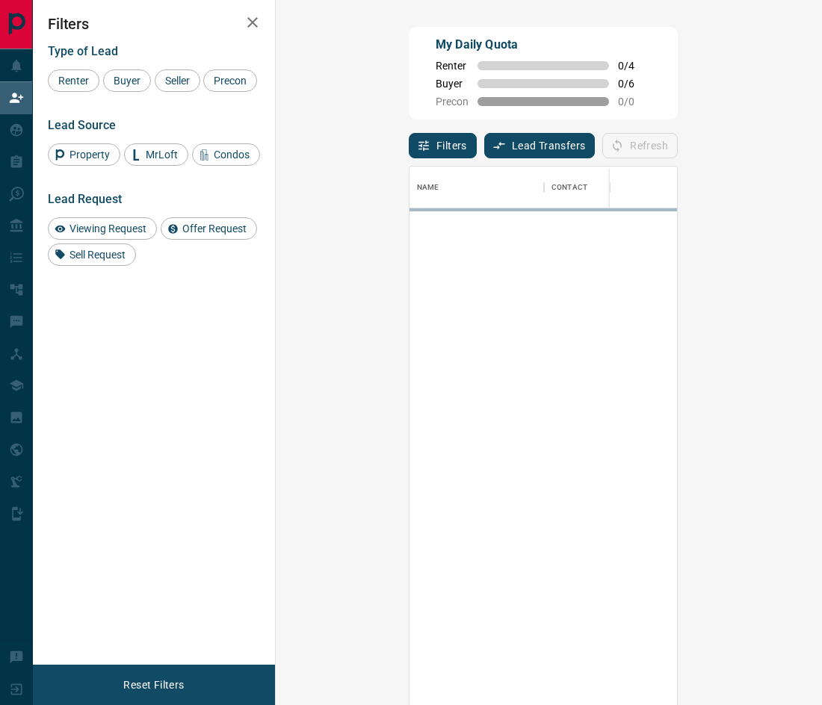 Image resolution: width=822 pixels, height=705 pixels. What do you see at coordinates (92, 255) in the screenshot?
I see `div: Sell Request` at bounding box center [92, 255].